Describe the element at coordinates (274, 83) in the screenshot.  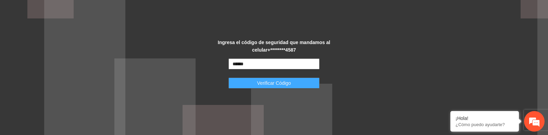
I see `span: Verificar Código` at that location.